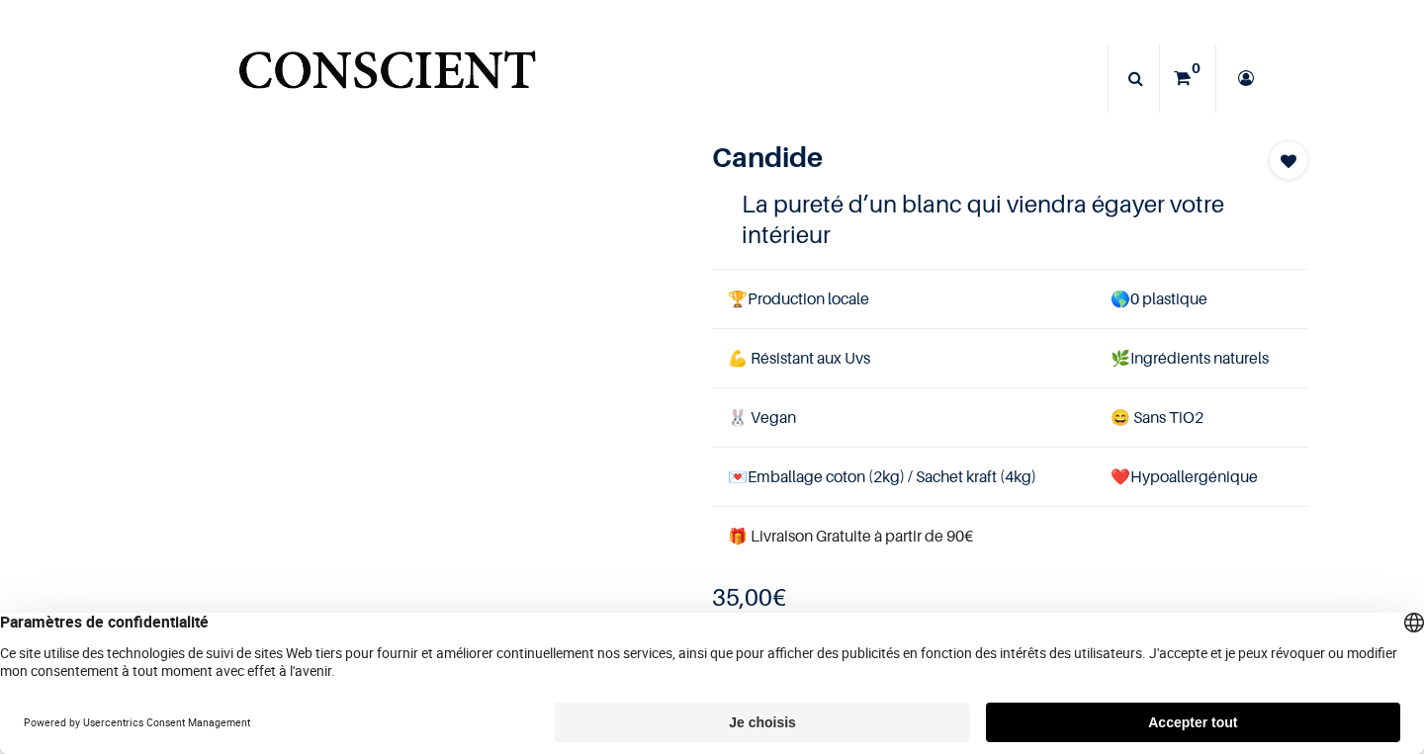  What do you see at coordinates (1288, 161) in the screenshot?
I see `span: Add to wishlist` at bounding box center [1288, 161].